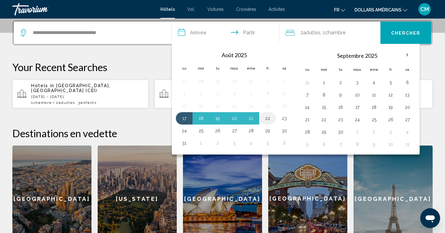 This screenshot has width=445, height=233. What do you see at coordinates (378, 10) in the screenshot?
I see `font: dollars américains` at bounding box center [378, 10].